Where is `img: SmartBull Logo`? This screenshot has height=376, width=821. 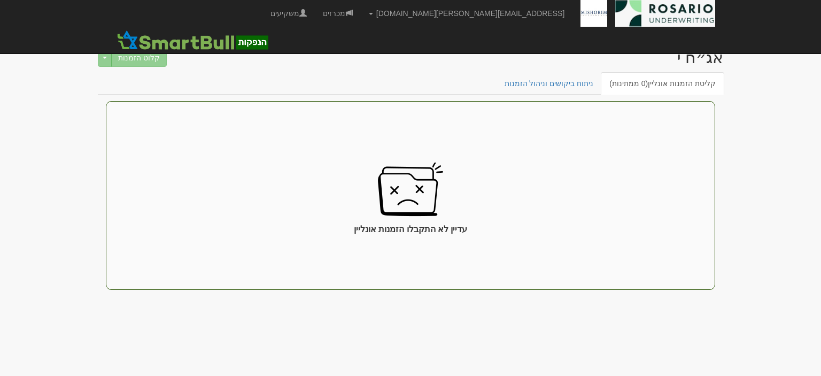 img: SmartBull Logo is located at coordinates (192, 40).